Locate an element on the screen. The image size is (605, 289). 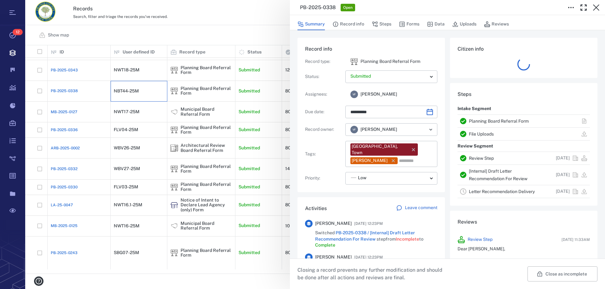
span: Incomplete is located at coordinates (407, 239).